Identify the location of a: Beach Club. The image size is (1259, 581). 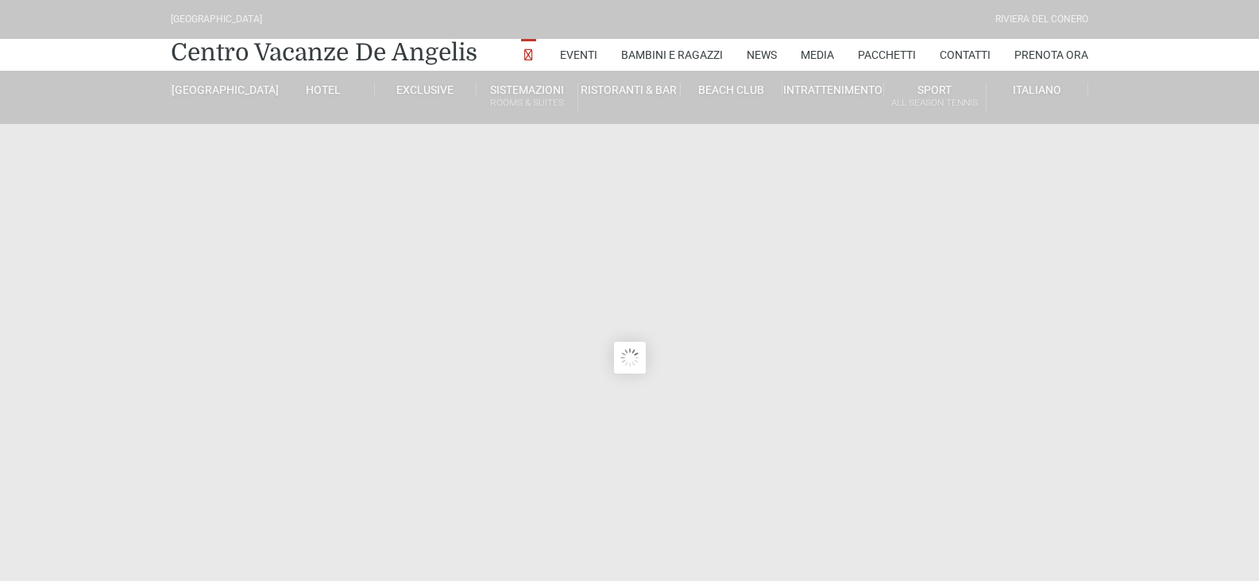
(732, 90).